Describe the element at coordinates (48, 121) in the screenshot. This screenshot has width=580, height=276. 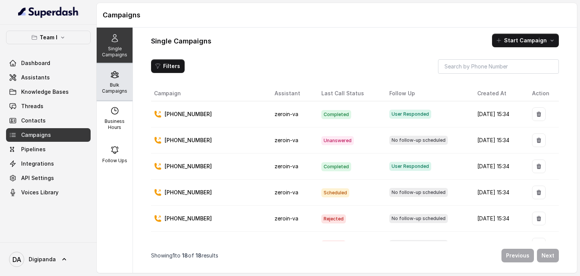
I see `a: Contacts` at that location.